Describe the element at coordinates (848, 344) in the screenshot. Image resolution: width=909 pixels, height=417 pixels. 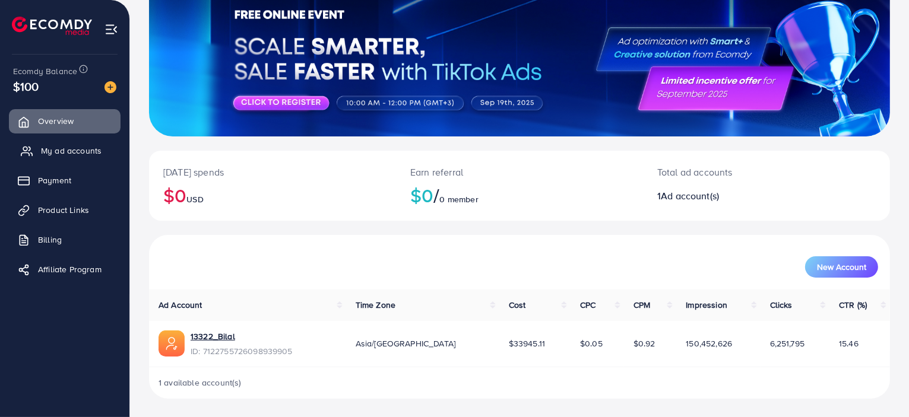
I see `span: 15.46` at that location.